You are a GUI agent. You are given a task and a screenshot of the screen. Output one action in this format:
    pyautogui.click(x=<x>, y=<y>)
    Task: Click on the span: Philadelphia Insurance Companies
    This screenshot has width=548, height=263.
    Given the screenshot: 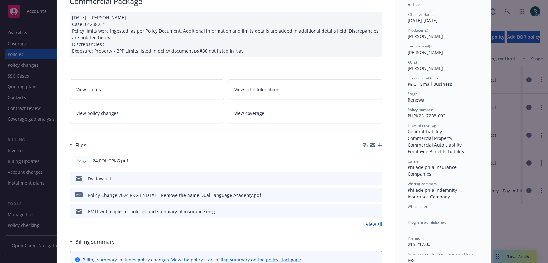 What is the action you would take?
    pyautogui.click(x=433, y=170)
    